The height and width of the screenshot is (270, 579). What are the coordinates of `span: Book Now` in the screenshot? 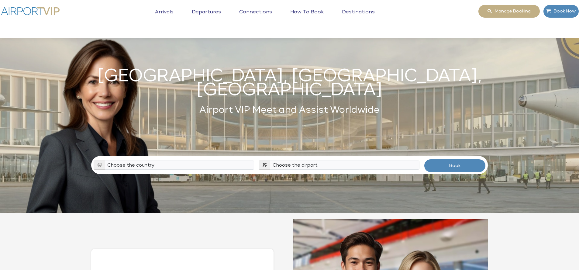 It's located at (563, 11).